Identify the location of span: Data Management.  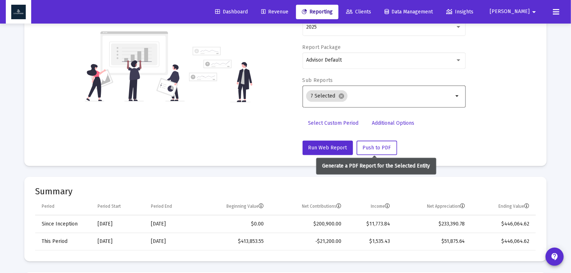
(409, 12).